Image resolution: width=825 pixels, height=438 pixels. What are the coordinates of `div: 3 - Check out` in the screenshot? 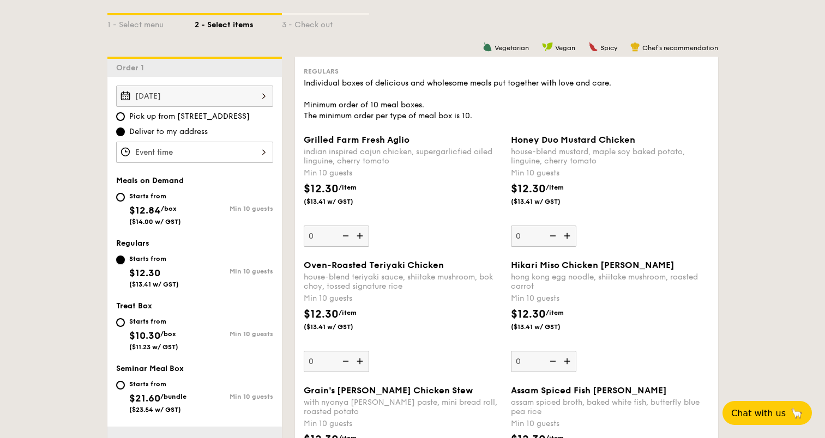 It's located at (325, 23).